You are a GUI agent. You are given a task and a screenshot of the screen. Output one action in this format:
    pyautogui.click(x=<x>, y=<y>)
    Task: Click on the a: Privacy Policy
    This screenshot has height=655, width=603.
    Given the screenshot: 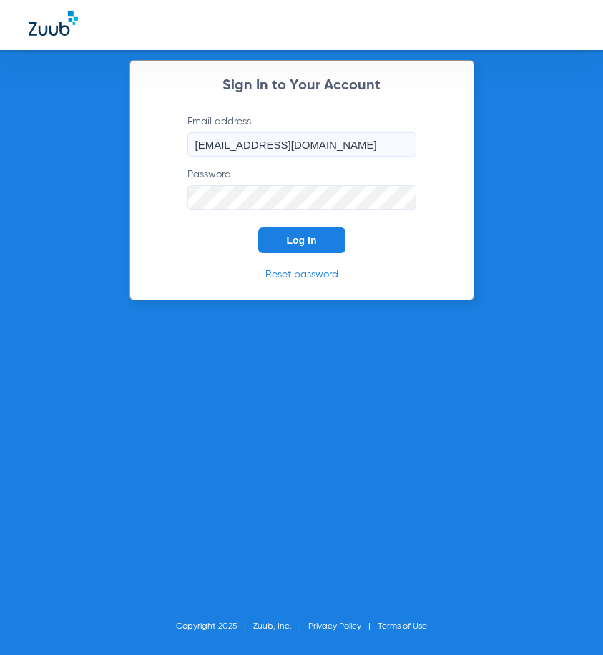 What is the action you would take?
    pyautogui.click(x=335, y=626)
    